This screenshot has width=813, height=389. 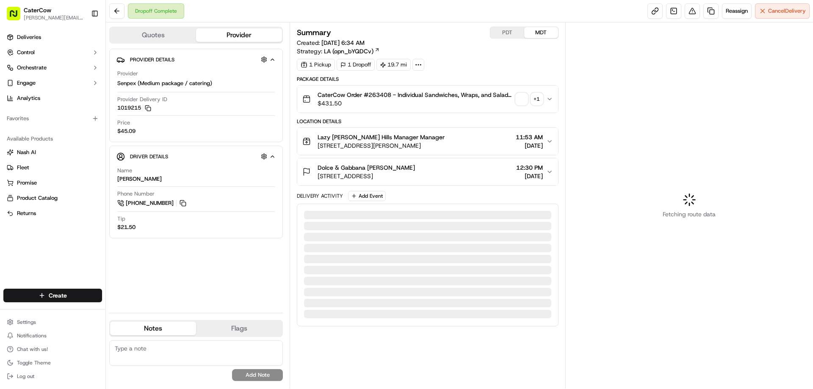 What do you see at coordinates (152, 60) in the screenshot?
I see `span: Provider Details` at bounding box center [152, 60].